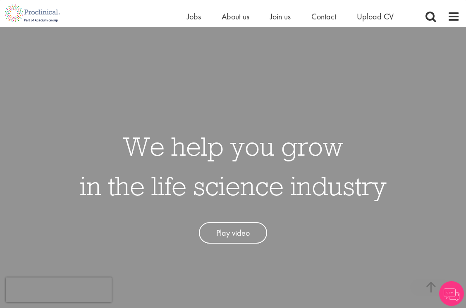  I want to click on span: Contact, so click(324, 17).